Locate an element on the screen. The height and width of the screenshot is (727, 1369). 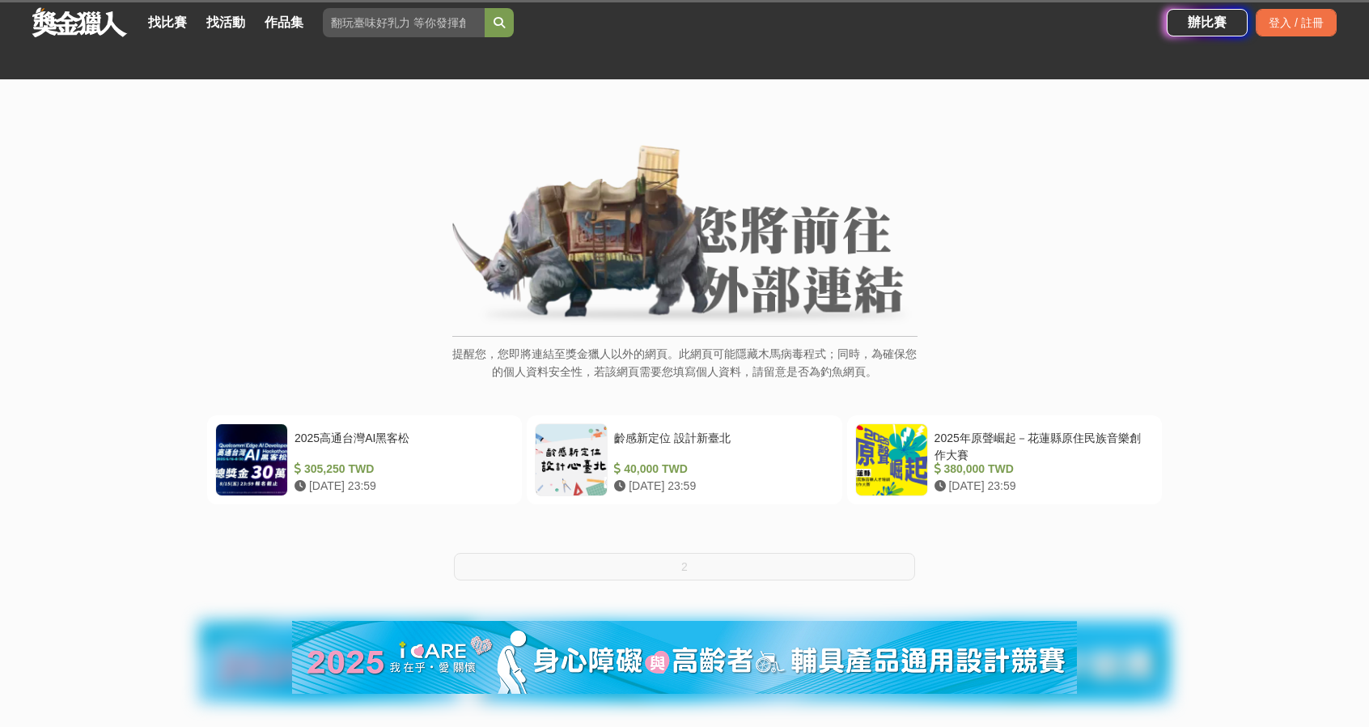
p: 提醒您，您即將連結至獎金獵人以外的網頁。此網頁可能隱藏木馬病毒程式；同時，為確保您的個人資料安全性，若該網頁需要您填寫個人資料，請留意是否為釣魚網頁。 is located at coordinates (685, 371).